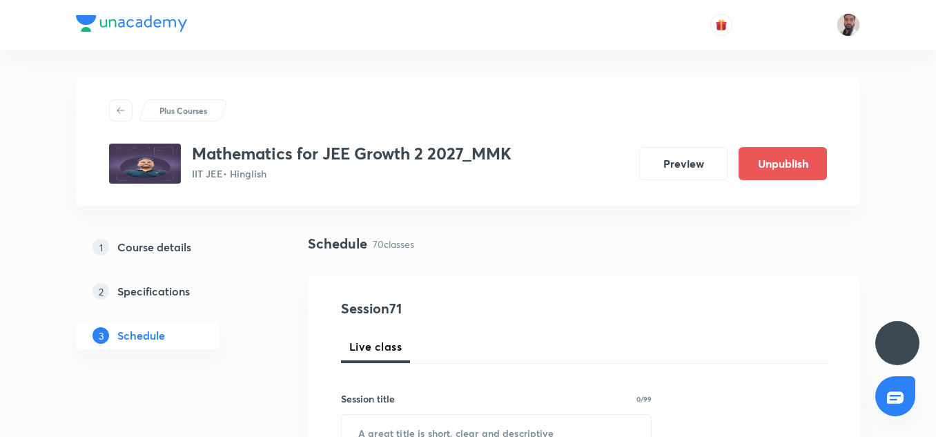  I want to click on button: avatar, so click(721, 25).